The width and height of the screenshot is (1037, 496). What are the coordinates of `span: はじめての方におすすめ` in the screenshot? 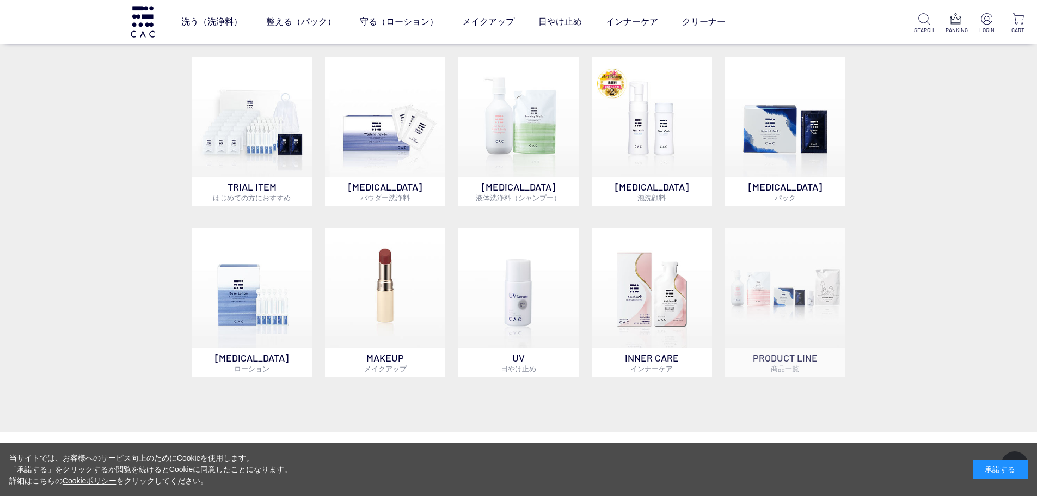 It's located at (251, 198).